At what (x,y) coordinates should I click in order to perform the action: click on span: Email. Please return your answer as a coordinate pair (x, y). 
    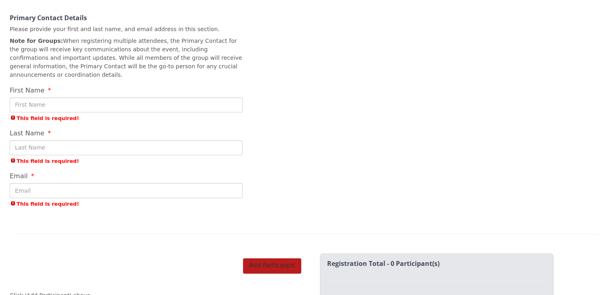
    Looking at the image, I should click on (19, 176).